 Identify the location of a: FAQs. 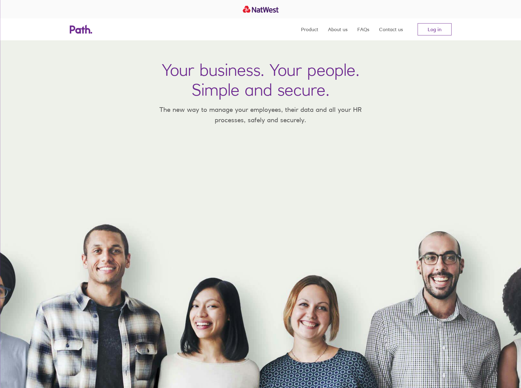
(363, 29).